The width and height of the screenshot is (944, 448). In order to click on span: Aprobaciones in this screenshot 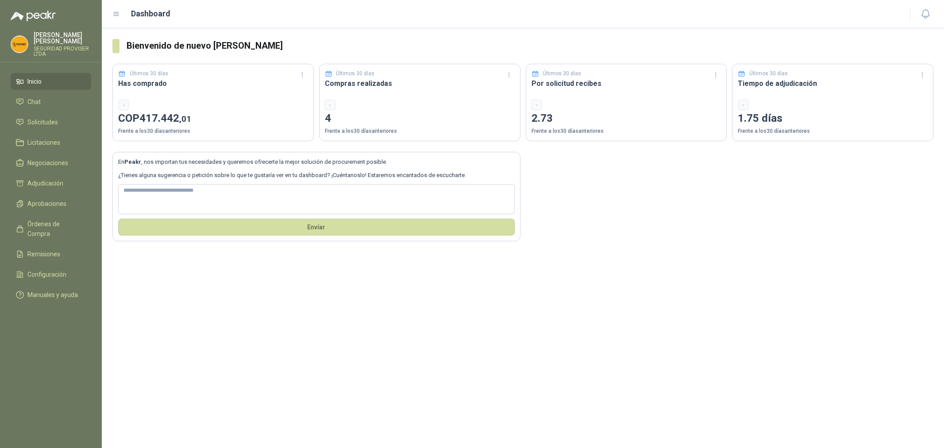, I will do `click(47, 204)`.